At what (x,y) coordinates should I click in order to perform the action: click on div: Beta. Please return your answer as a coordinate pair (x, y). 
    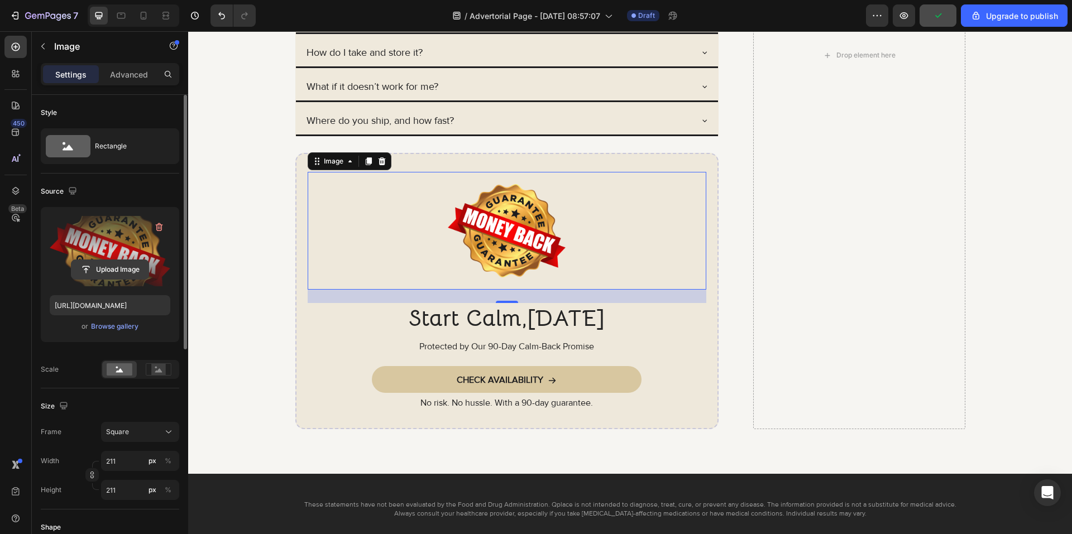
    Looking at the image, I should click on (17, 209).